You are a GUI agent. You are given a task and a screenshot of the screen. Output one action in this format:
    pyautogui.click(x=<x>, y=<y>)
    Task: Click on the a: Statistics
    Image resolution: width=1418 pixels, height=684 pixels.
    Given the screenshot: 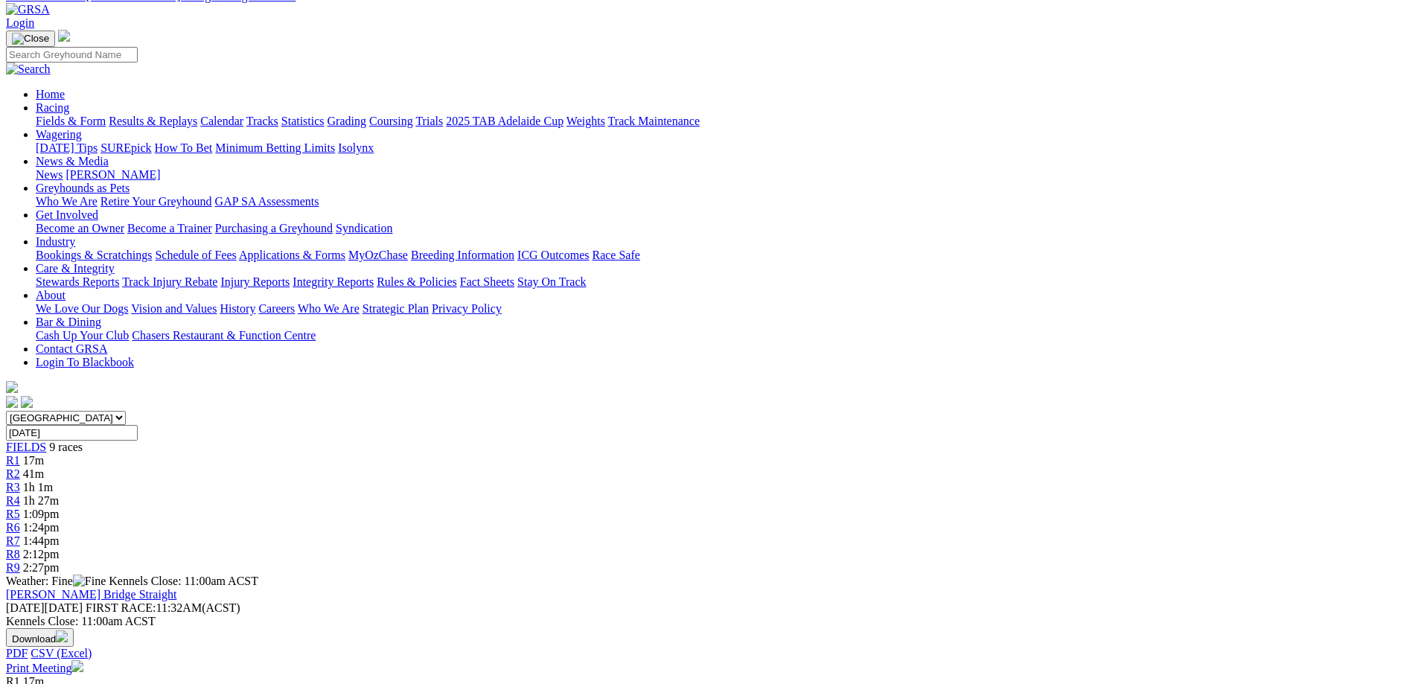 What is the action you would take?
    pyautogui.click(x=303, y=121)
    